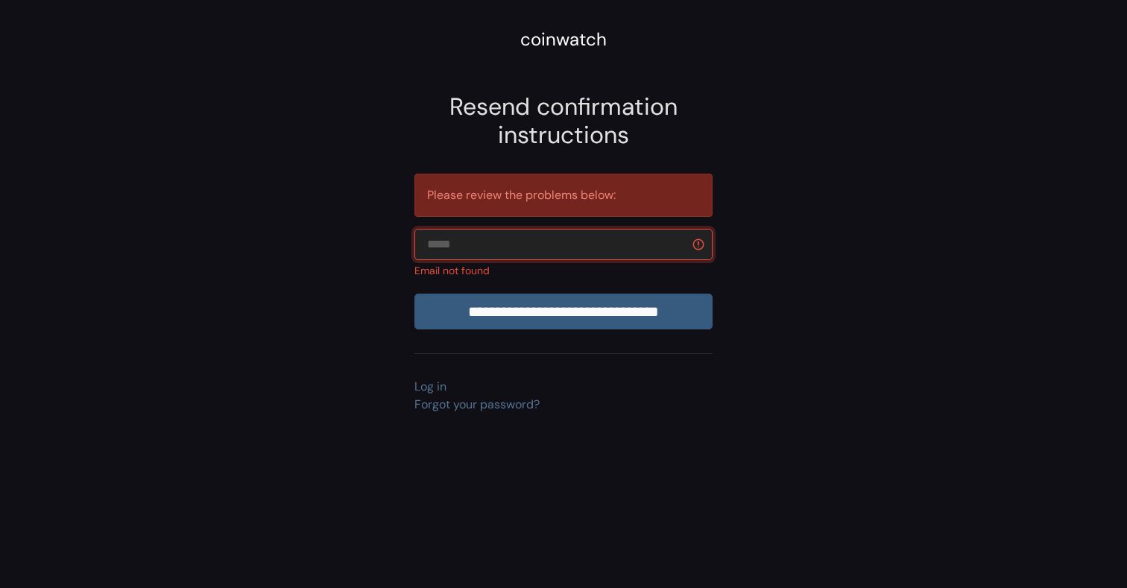 This screenshot has height=588, width=1127. Describe the element at coordinates (564, 40) in the screenshot. I see `div: coinwatch` at that location.